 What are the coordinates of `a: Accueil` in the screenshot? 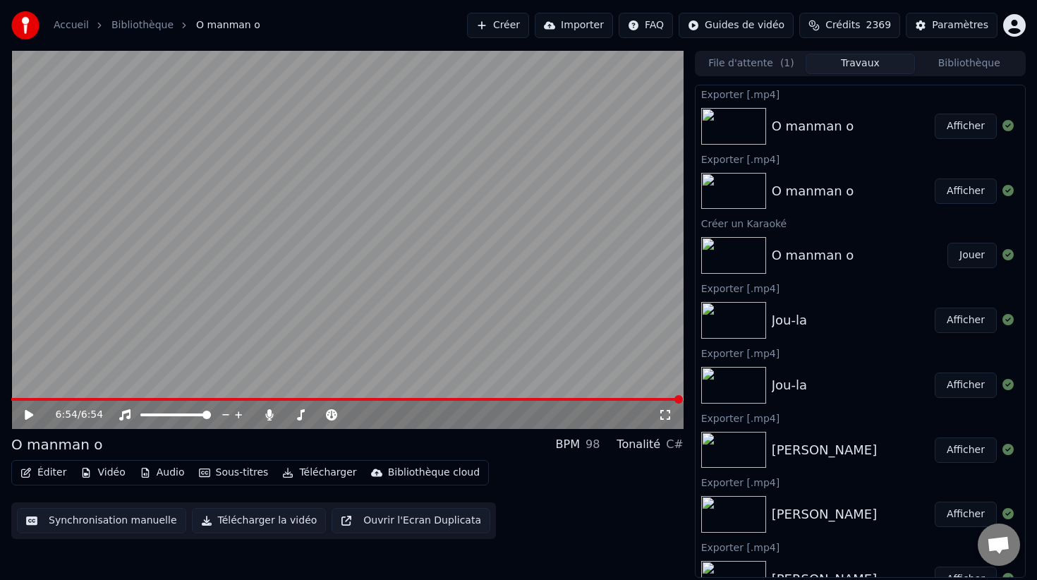 It's located at (71, 25).